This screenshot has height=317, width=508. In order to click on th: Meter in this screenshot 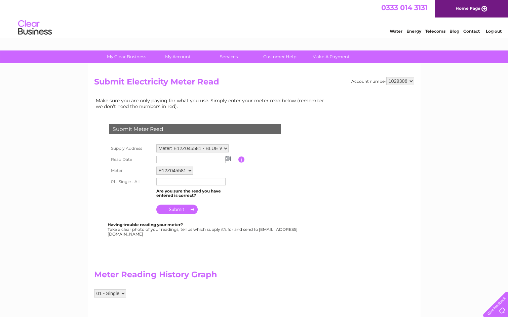, I will do `click(131, 170)`.